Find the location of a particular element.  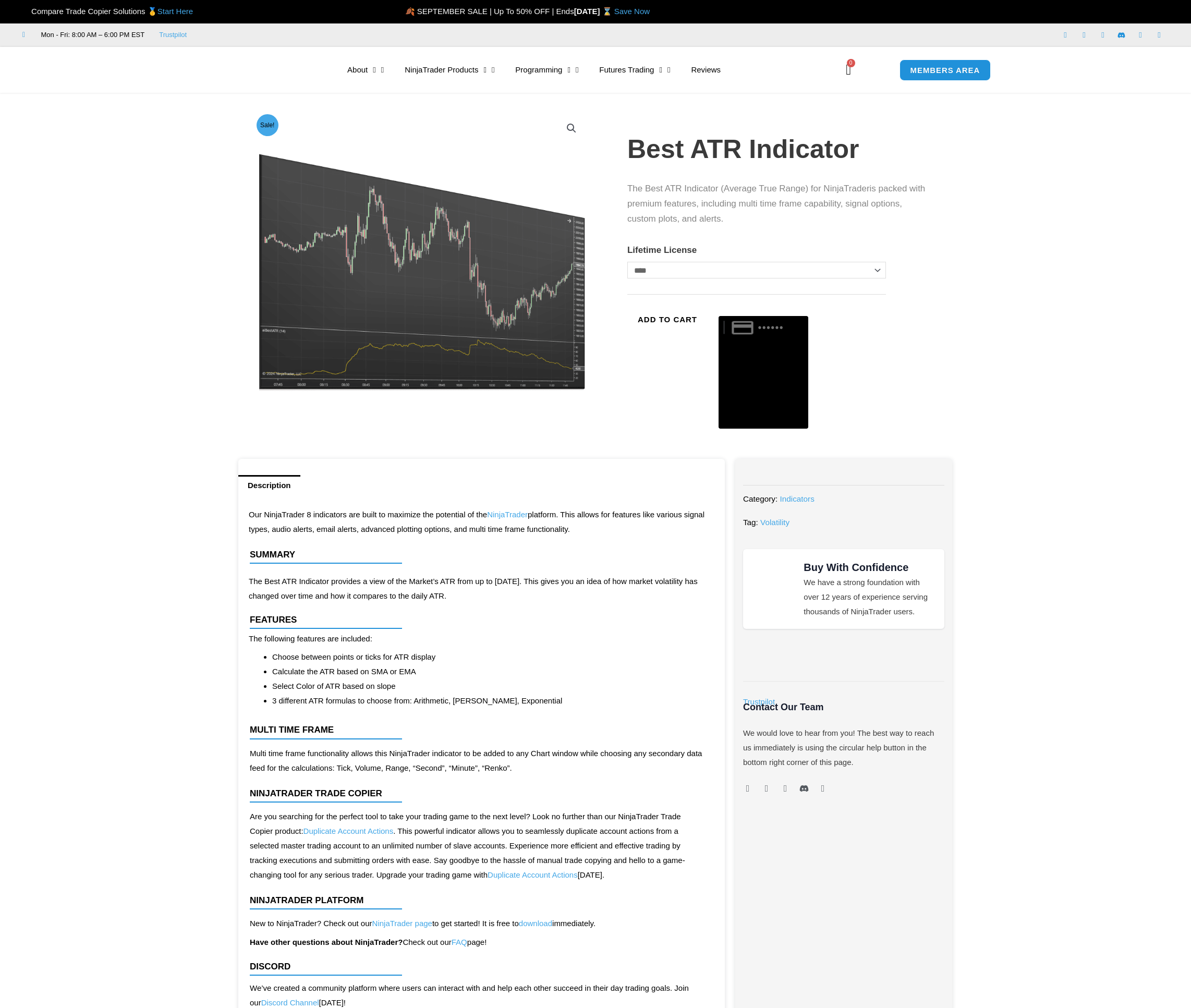

a: Programming is located at coordinates (547, 70).